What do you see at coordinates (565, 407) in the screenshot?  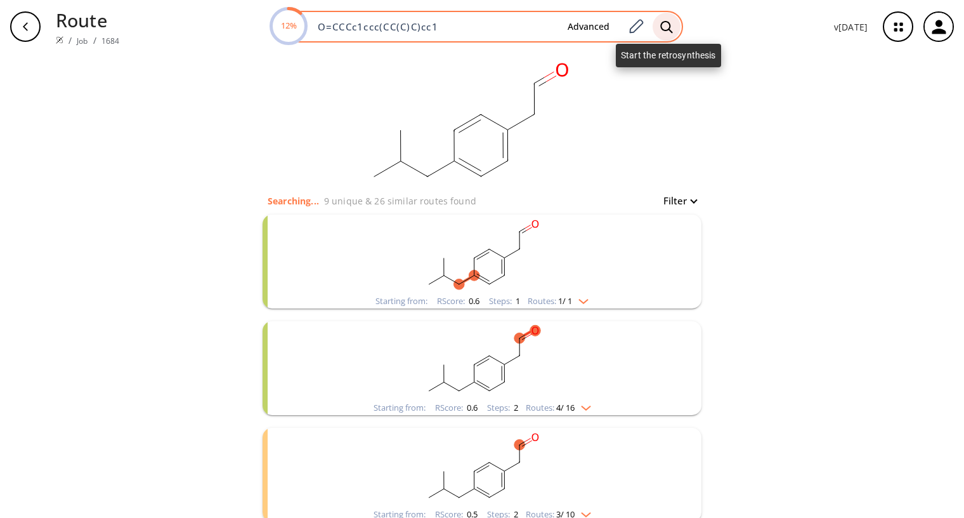 I see `span: 4 / 16` at bounding box center [565, 407].